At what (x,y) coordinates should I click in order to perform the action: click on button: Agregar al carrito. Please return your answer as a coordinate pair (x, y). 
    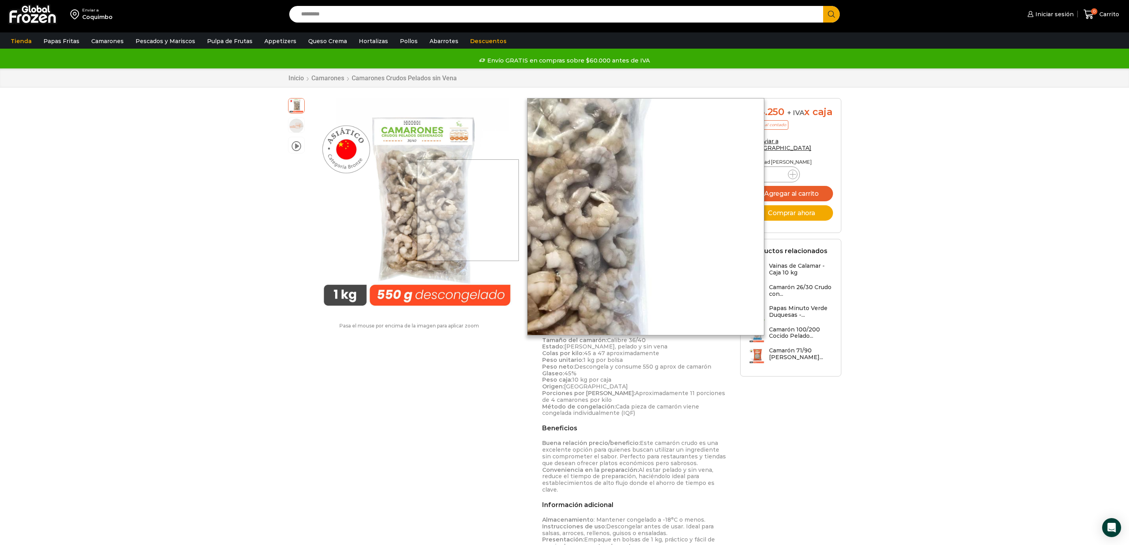
    Looking at the image, I should click on (791, 193).